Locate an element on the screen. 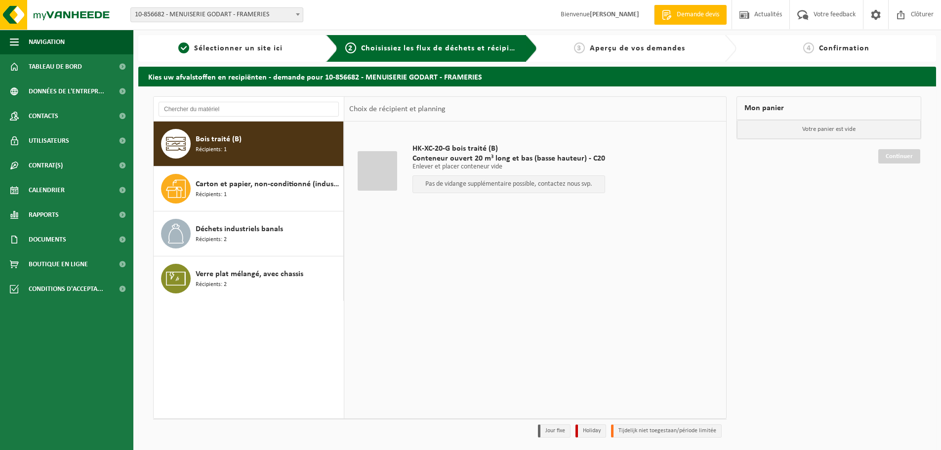 The image size is (941, 450). button: Verre plat mélangé, avec chassis Récipients: 2 is located at coordinates (249, 279).